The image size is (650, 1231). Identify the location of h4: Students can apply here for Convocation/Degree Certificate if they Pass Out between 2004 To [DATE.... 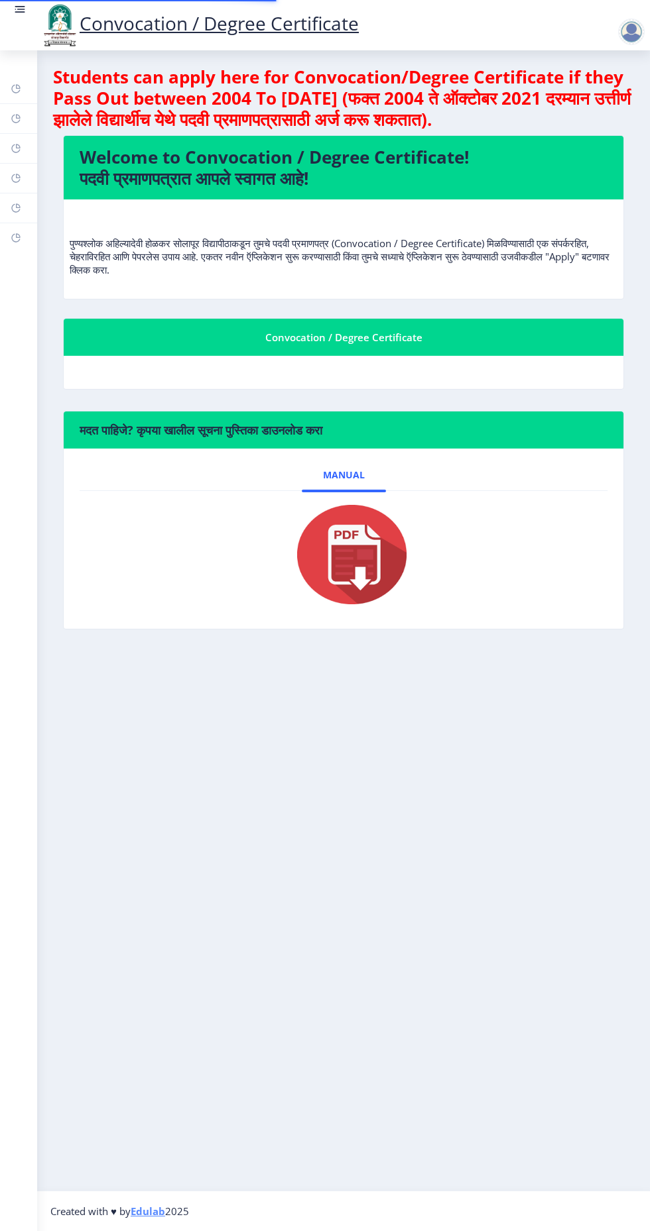
(343, 98).